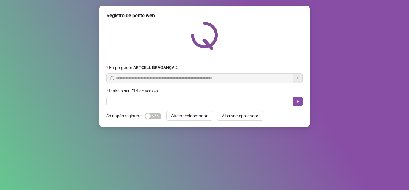 This screenshot has height=190, width=409. Describe the element at coordinates (205, 35) in the screenshot. I see `img: QRPoint` at that location.